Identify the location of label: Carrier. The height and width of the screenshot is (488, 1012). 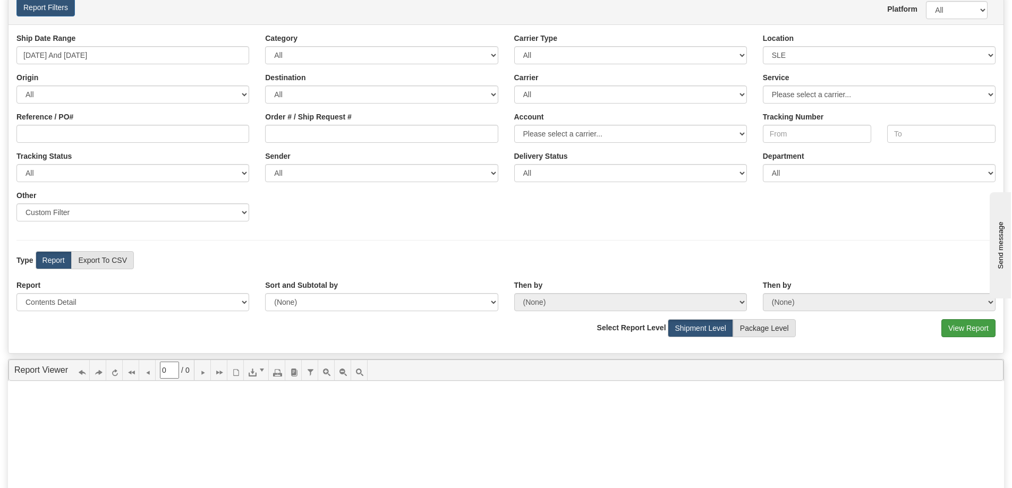
(526, 78).